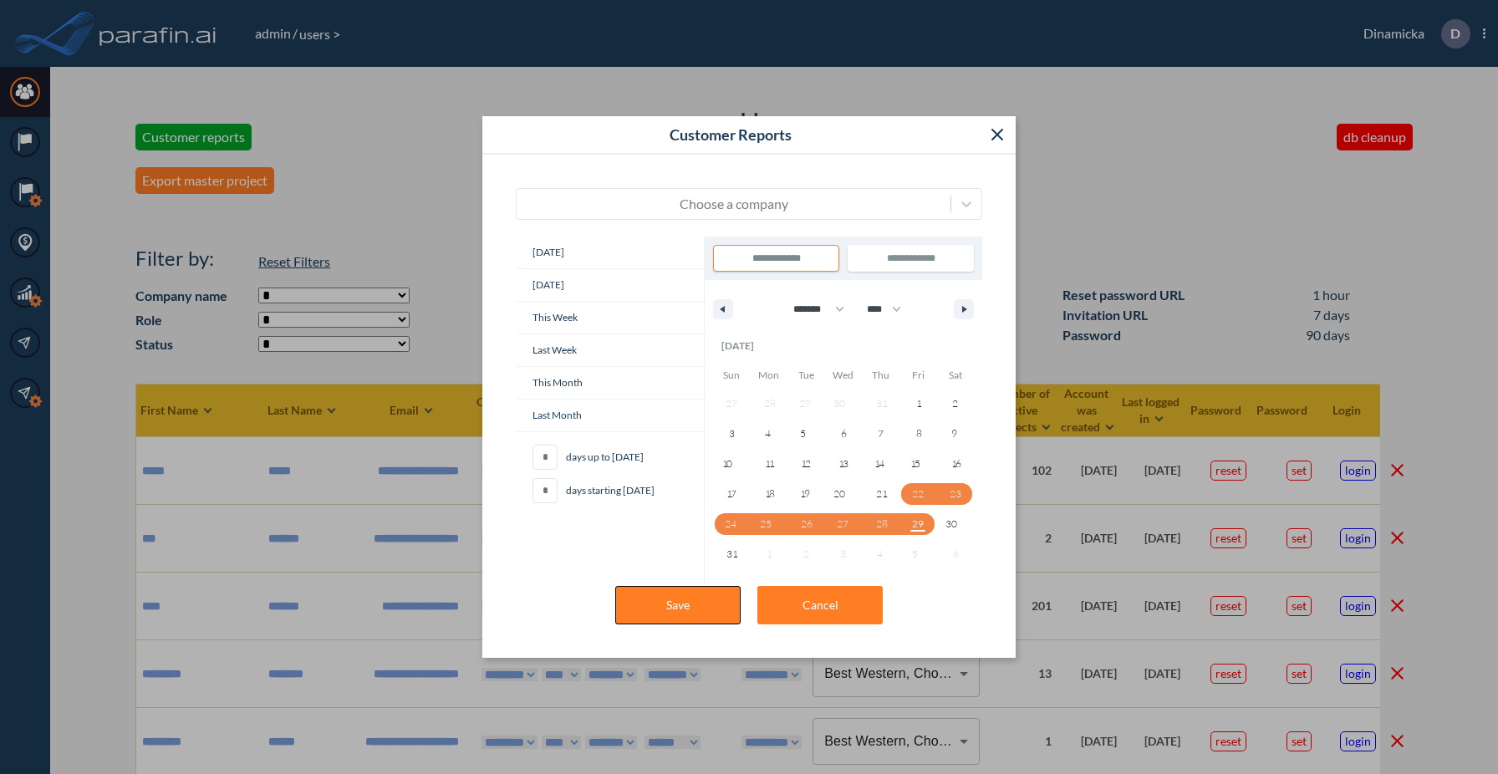 This screenshot has width=1498, height=774. I want to click on span: 28, so click(881, 524).